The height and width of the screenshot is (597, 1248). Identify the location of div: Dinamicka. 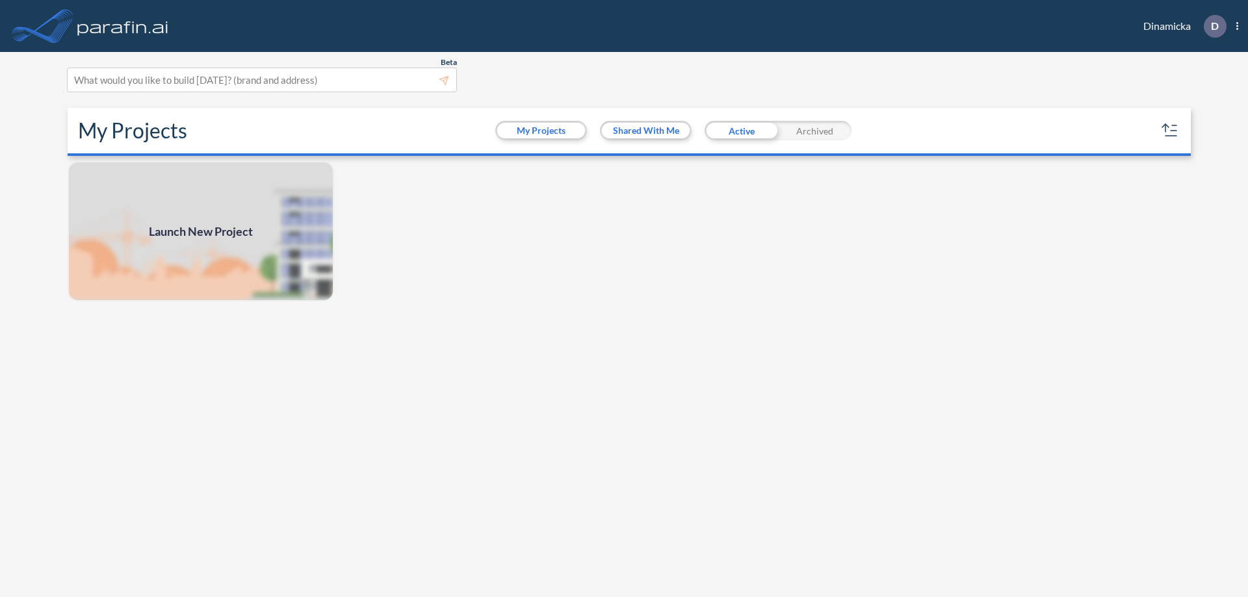
(1181, 26).